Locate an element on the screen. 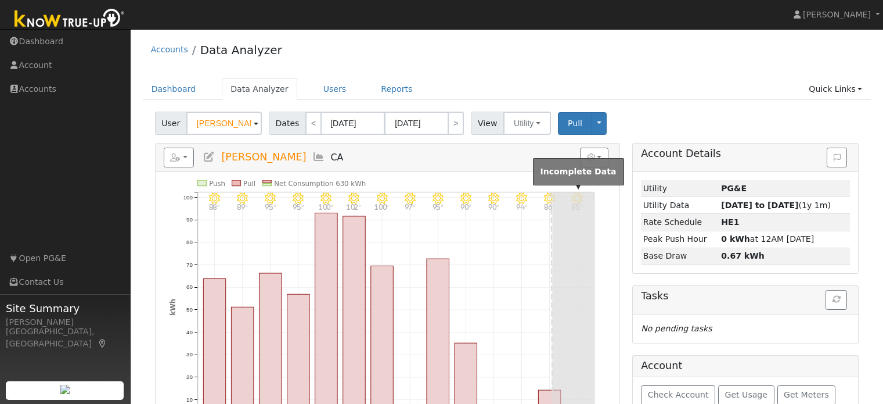 The width and height of the screenshot is (883, 404). i: 8/09 - Clear is located at coordinates (354, 198).